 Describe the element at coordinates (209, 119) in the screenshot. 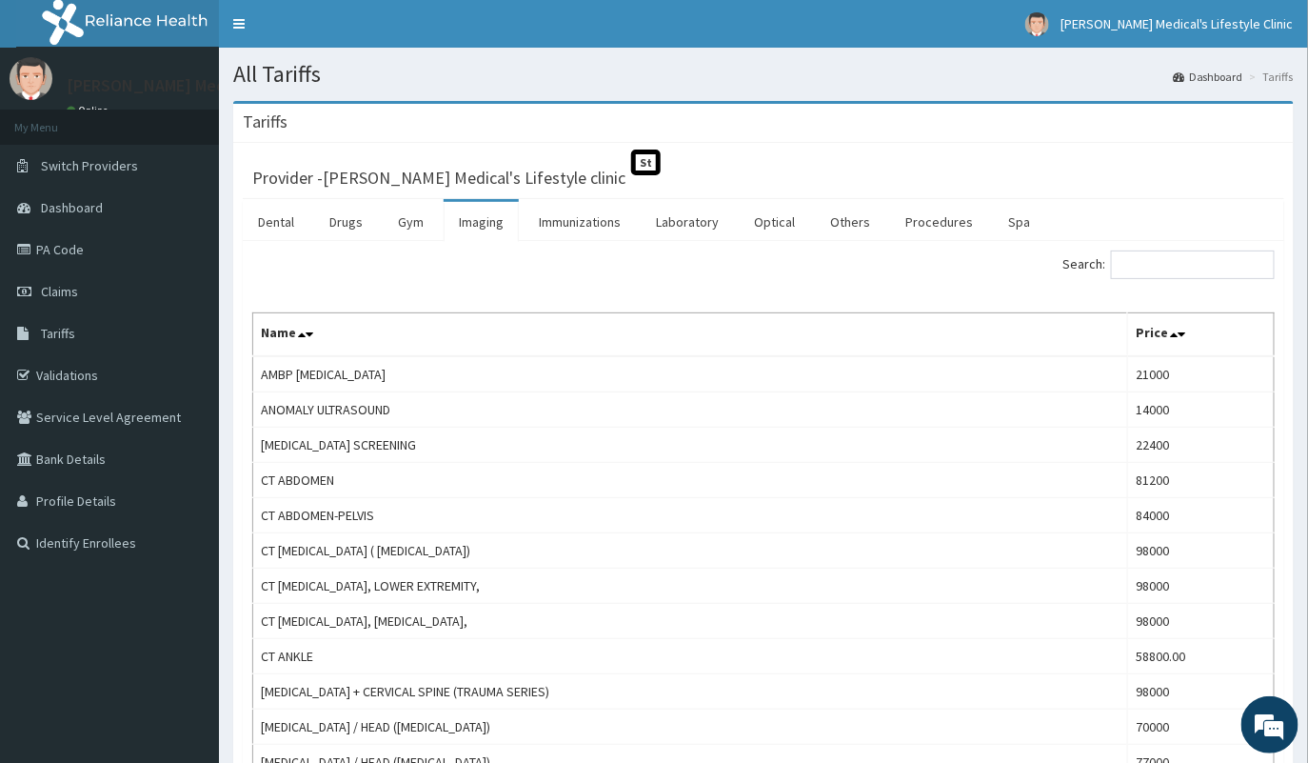

I see `div: Chat with us now` at that location.